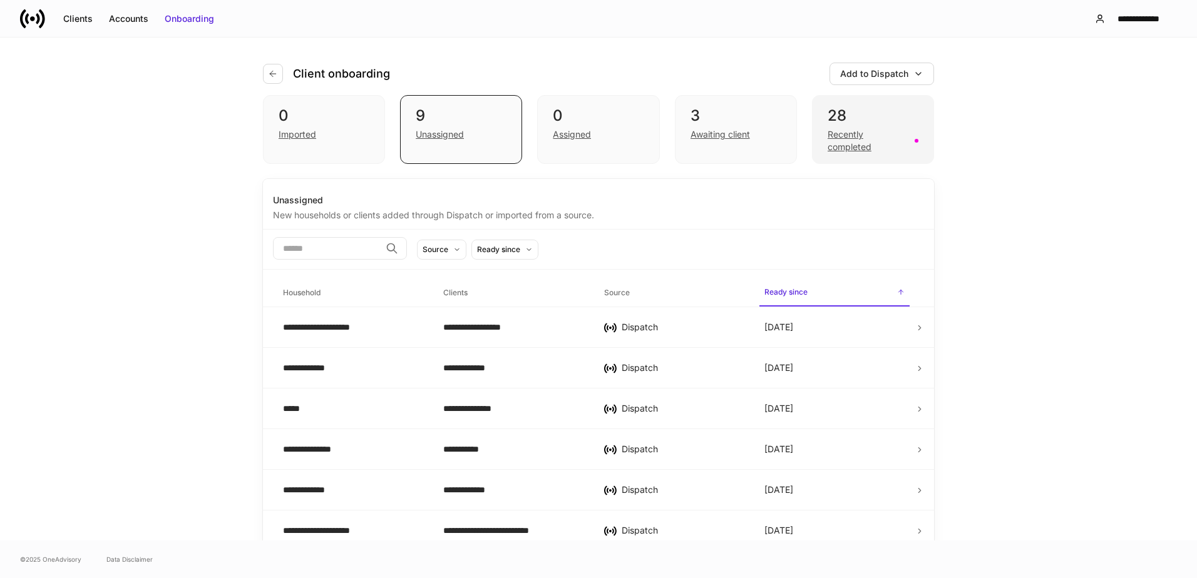 This screenshot has width=1197, height=578. Describe the element at coordinates (51, 560) in the screenshot. I see `span: © 2025 OneAdvisory` at that location.